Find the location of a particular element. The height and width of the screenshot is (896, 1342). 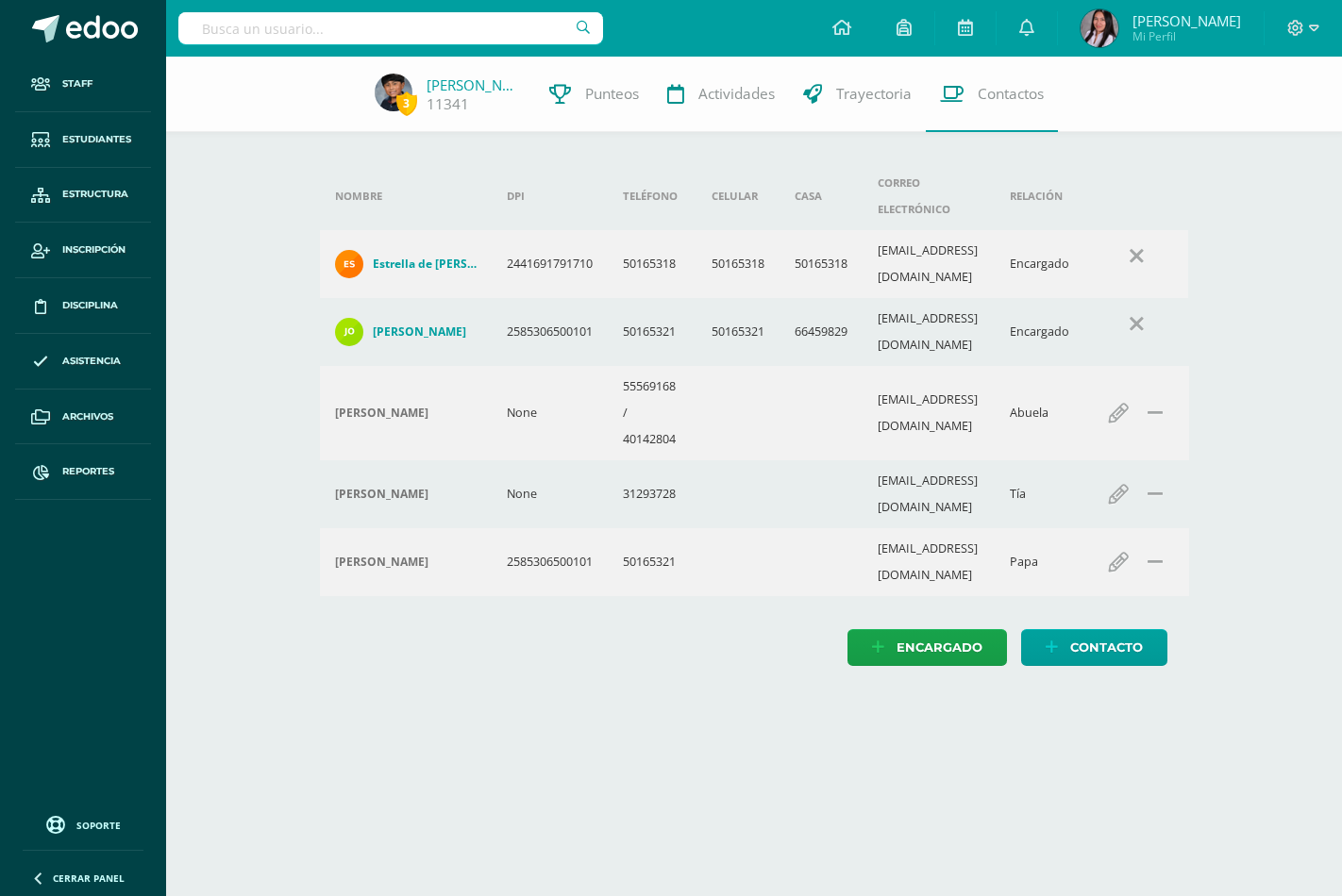

a: Actividades is located at coordinates (721, 94).